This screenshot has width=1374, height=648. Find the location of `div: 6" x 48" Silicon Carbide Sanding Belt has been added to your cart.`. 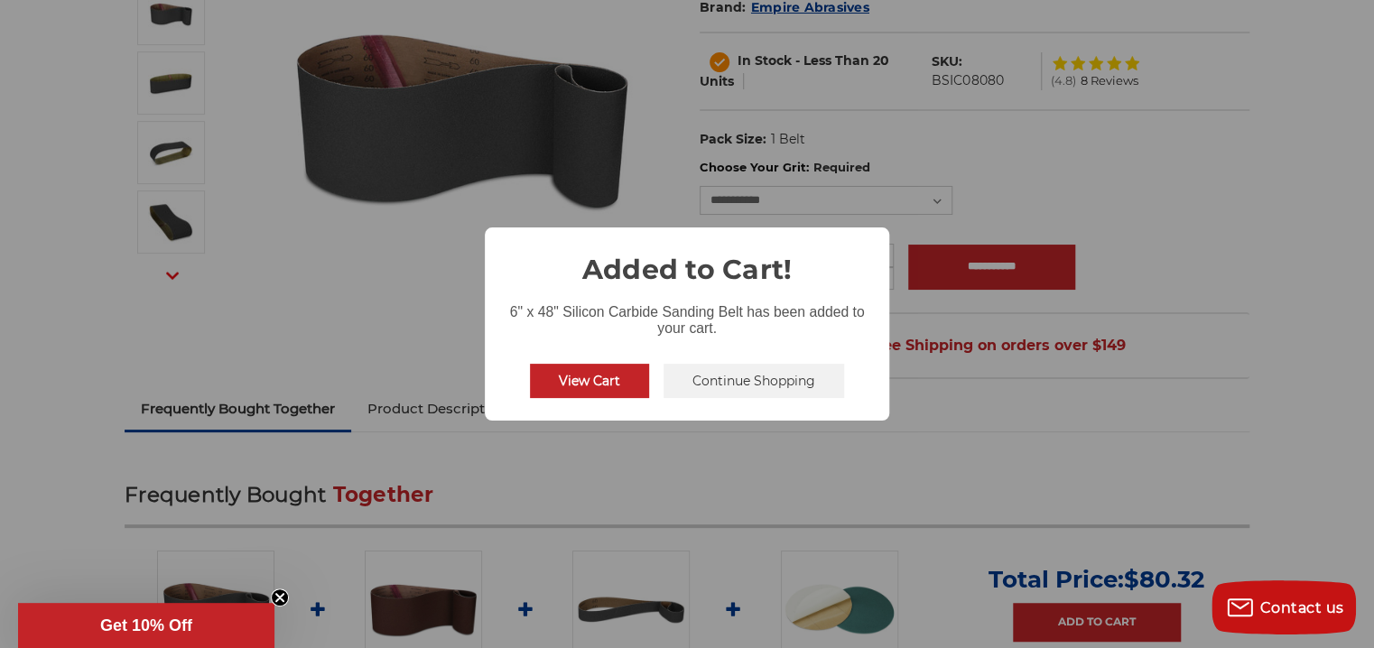

div: 6" x 48" Silicon Carbide Sanding Belt has been added to your cart. is located at coordinates (687, 315).